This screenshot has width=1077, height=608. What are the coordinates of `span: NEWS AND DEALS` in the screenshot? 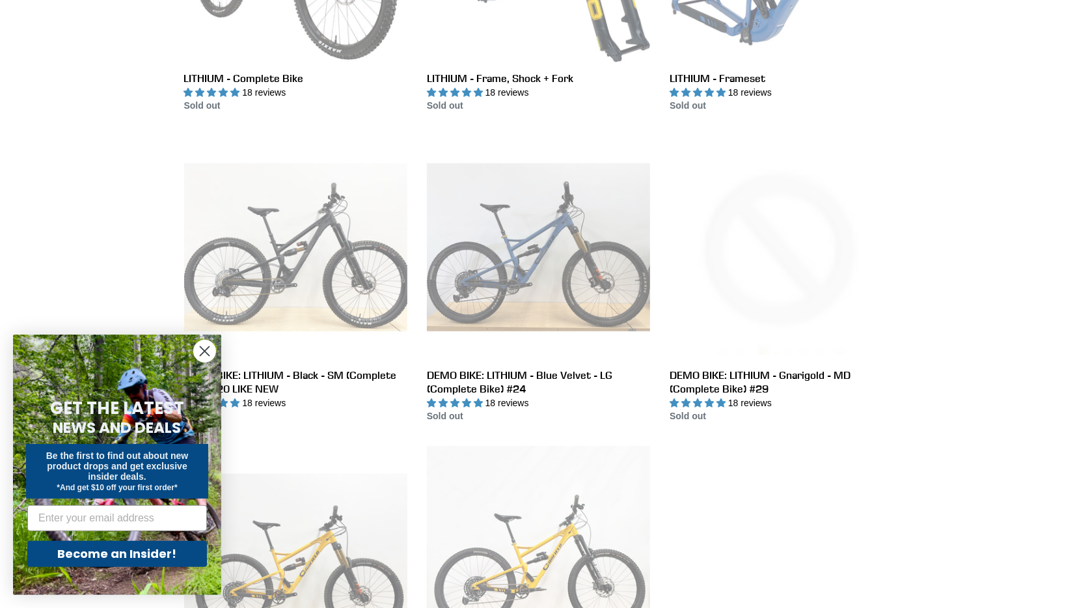 It's located at (117, 427).